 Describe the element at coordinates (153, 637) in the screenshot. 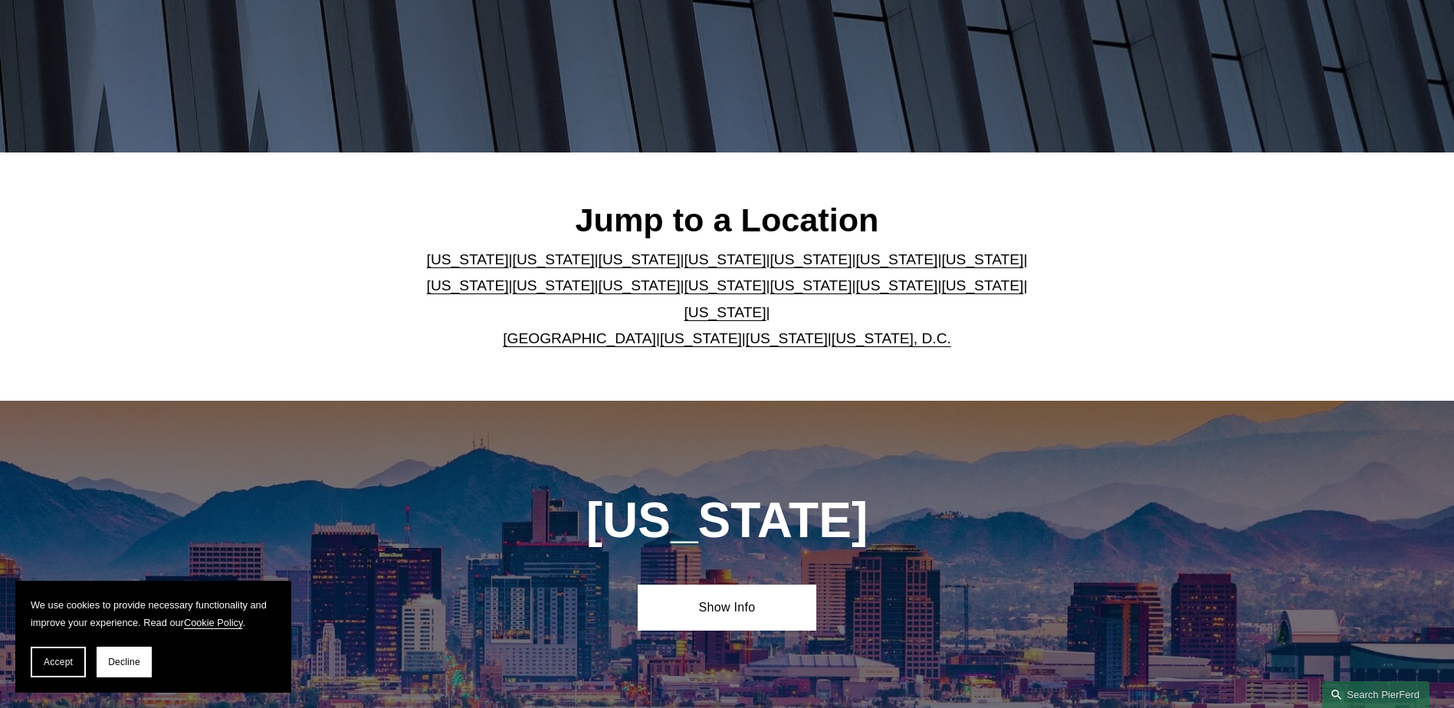

I see `section: Cookie banner` at that location.